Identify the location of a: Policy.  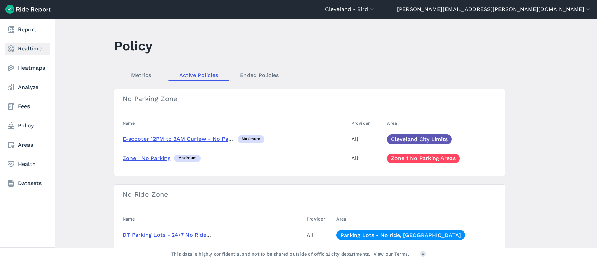
(27, 126).